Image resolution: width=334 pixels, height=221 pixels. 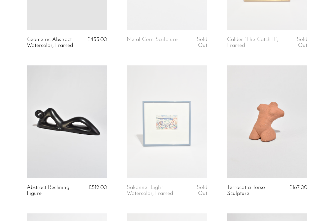 What do you see at coordinates (53, 43) in the screenshot?
I see `a: Geometric Abstract Watercolor, Framed` at bounding box center [53, 43].